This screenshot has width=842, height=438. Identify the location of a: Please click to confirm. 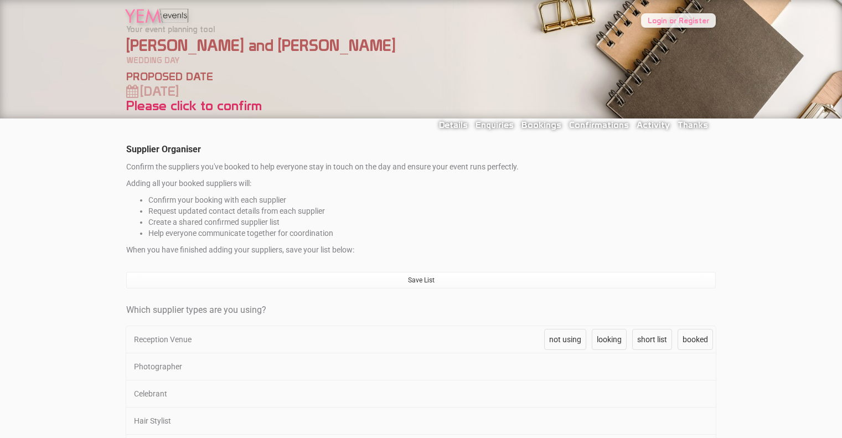
(194, 105).